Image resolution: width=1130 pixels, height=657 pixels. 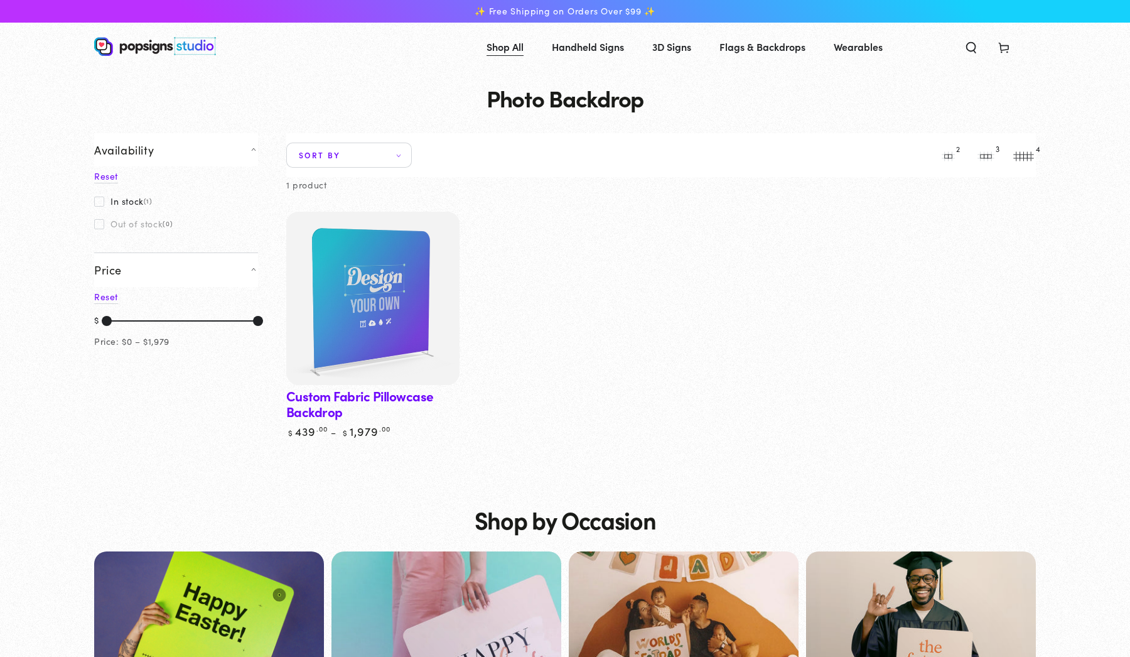 I want to click on span: Shop All, so click(x=505, y=46).